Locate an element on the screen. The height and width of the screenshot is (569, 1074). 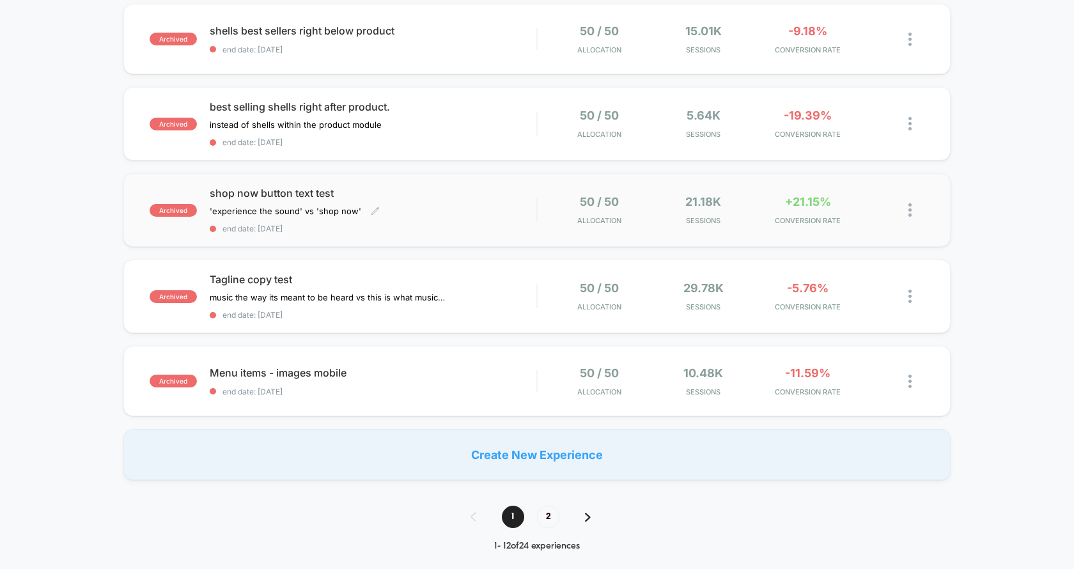
span: -11.59% is located at coordinates (808, 373).